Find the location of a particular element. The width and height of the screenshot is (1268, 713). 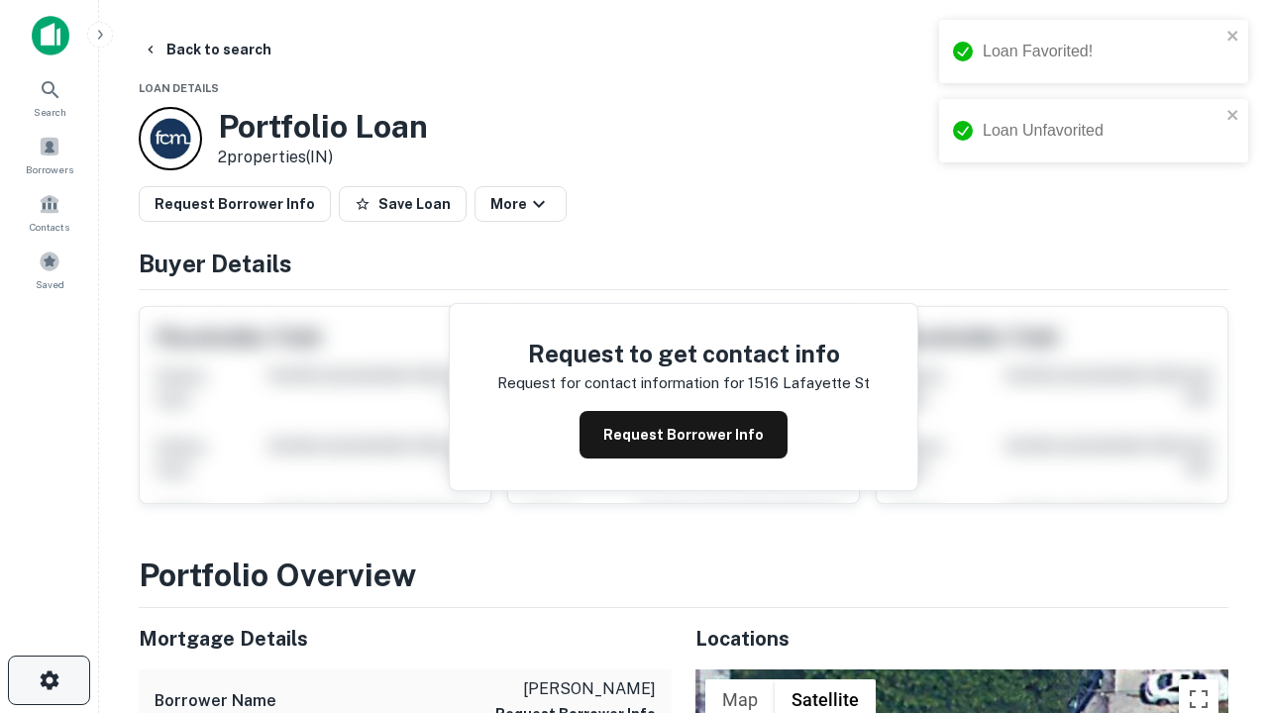

a: Search is located at coordinates (50, 97).